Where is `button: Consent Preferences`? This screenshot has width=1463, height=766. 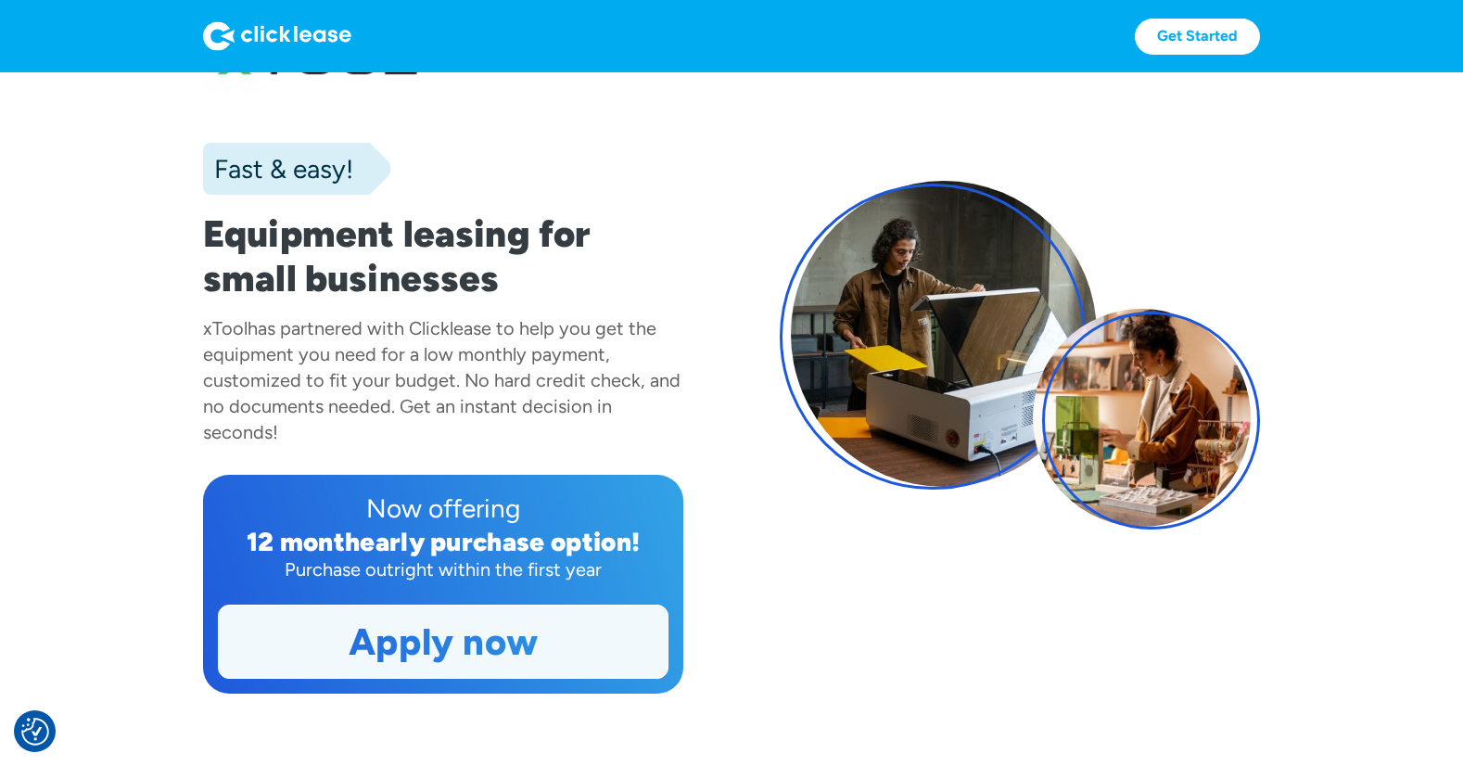
button: Consent Preferences is located at coordinates (35, 732).